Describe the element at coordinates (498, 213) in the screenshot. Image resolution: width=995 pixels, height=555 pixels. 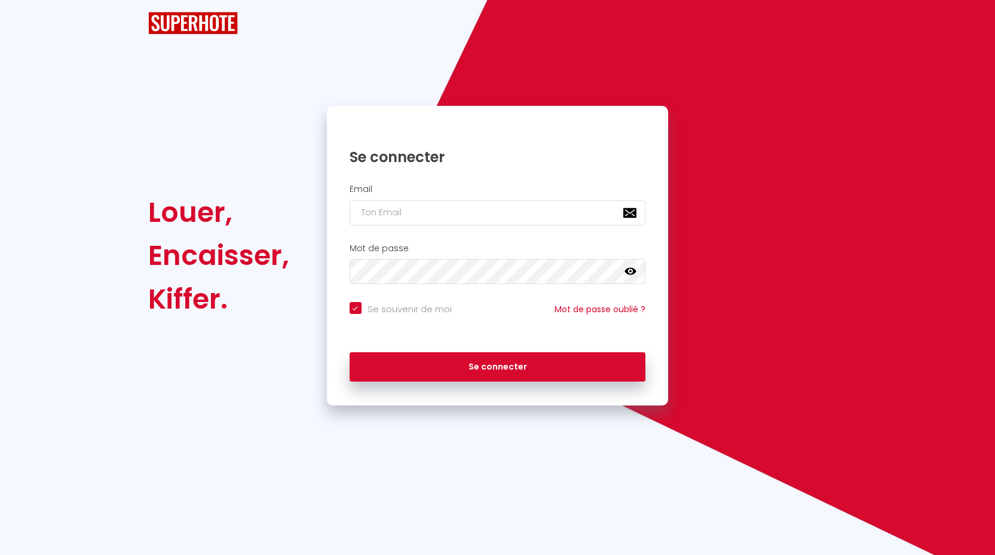
I see `input: Ton Email` at that location.